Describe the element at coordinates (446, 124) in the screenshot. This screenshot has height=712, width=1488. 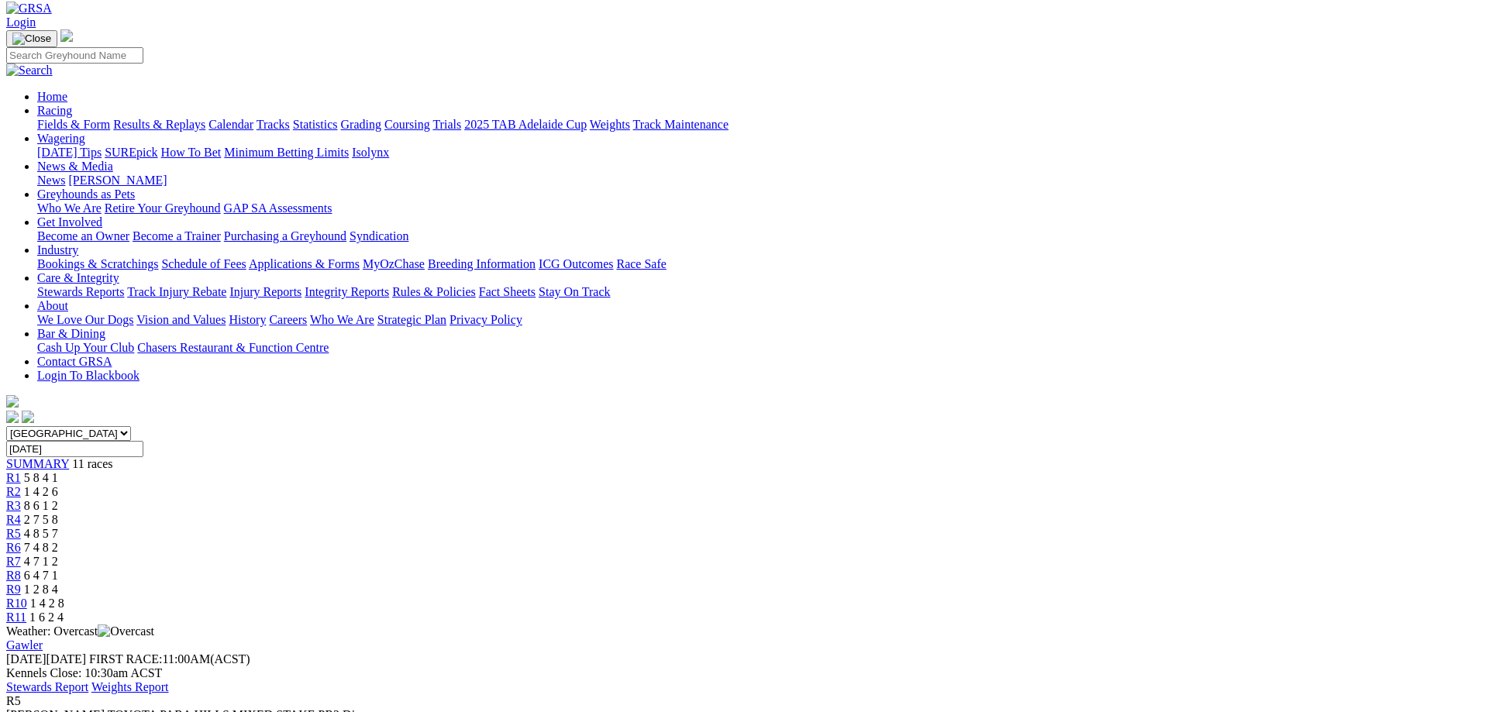
I see `a: Trials` at that location.